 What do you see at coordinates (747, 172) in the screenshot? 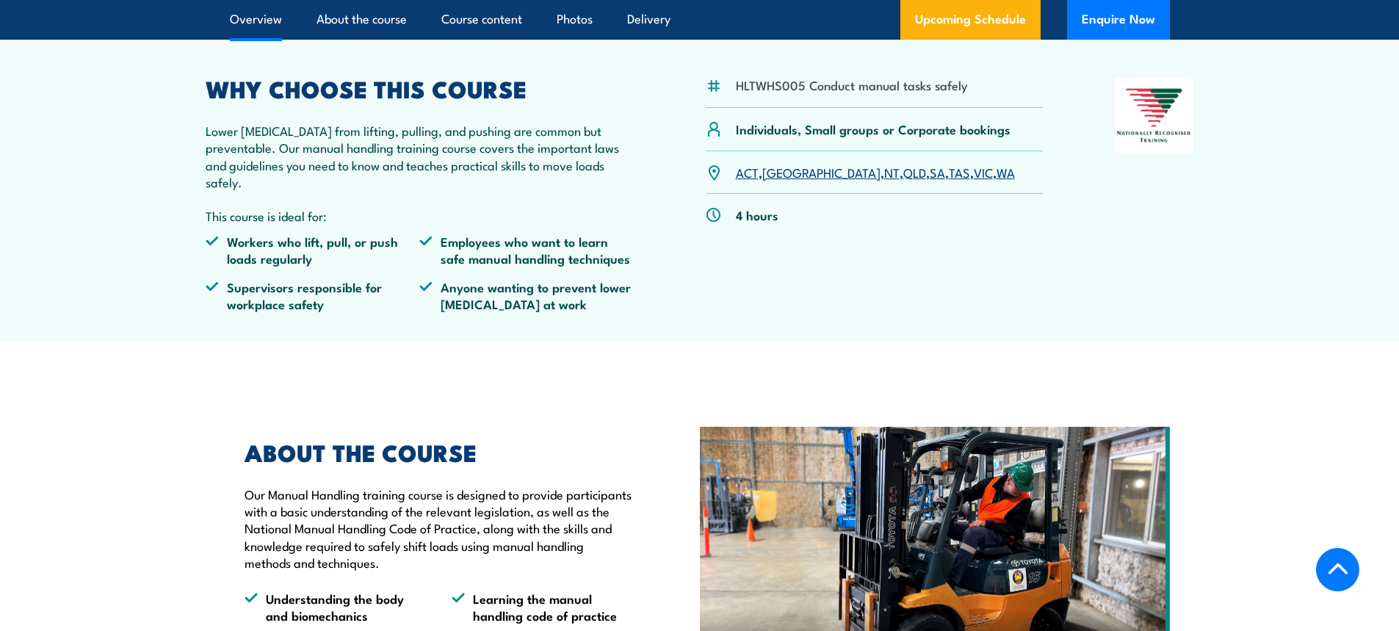
I see `a: ACT` at bounding box center [747, 172].